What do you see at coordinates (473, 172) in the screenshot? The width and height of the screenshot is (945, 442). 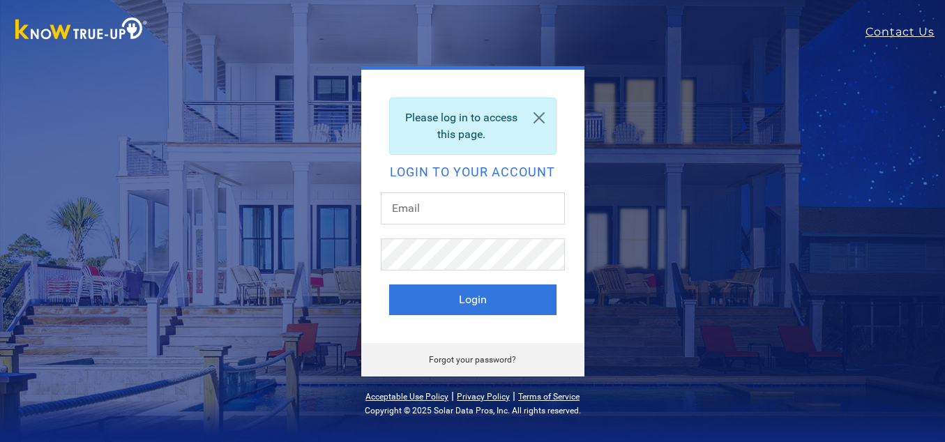 I see `h2: Login to your account` at bounding box center [473, 172].